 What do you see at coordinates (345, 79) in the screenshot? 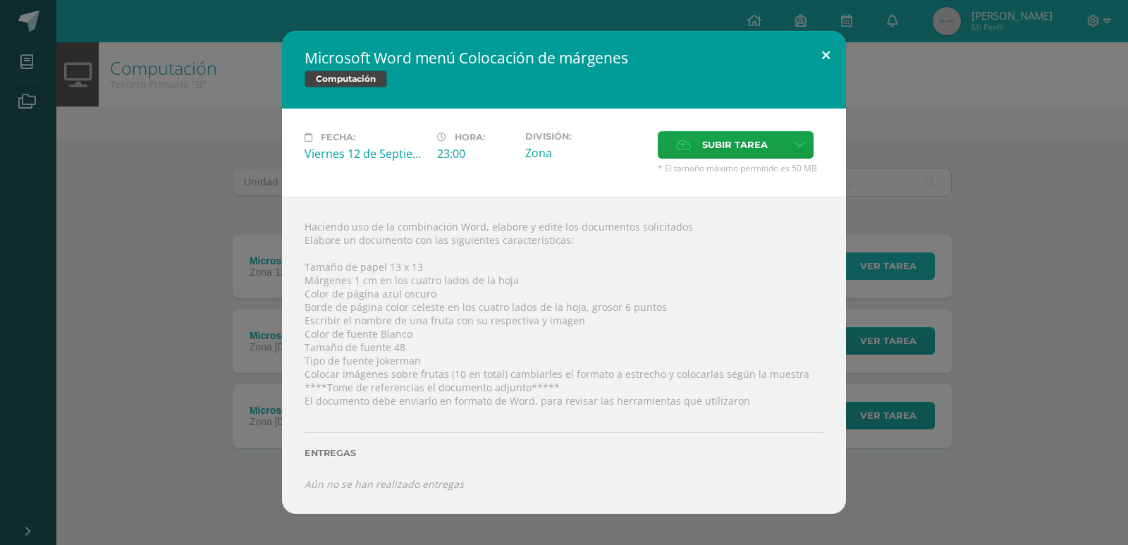
I see `span: Computación` at bounding box center [345, 79].